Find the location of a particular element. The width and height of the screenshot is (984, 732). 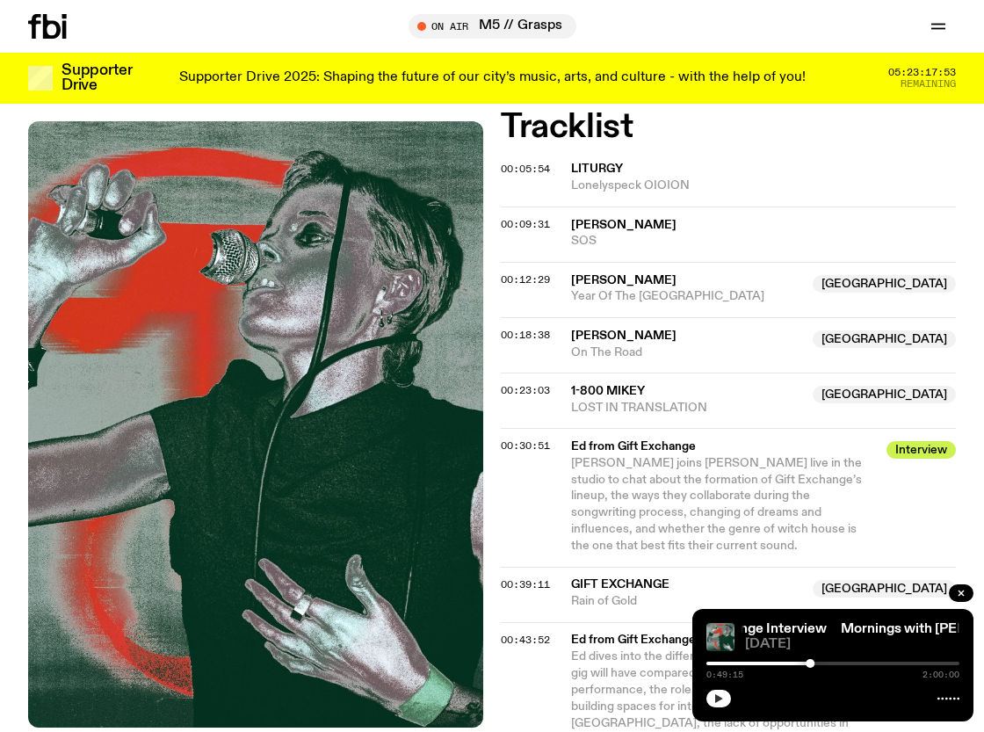

span: Interview is located at coordinates (921, 450).